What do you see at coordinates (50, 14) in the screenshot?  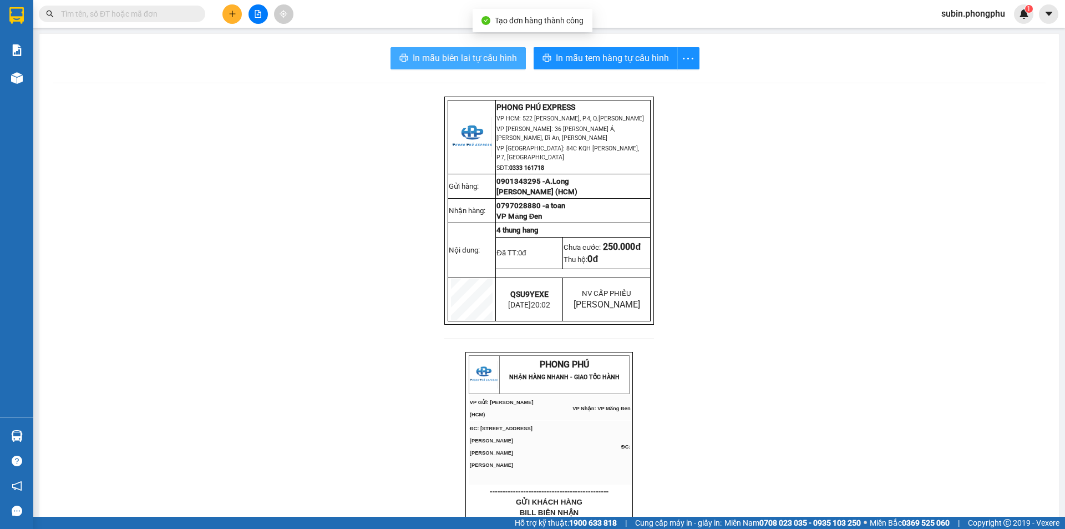 I see `span: search` at bounding box center [50, 14].